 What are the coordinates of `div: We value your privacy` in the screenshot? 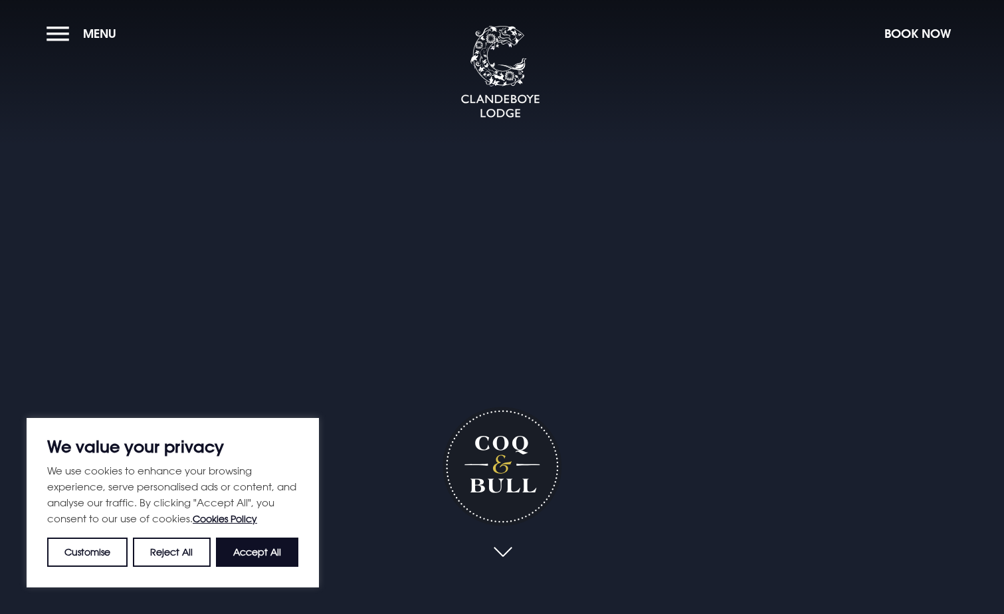 It's located at (173, 503).